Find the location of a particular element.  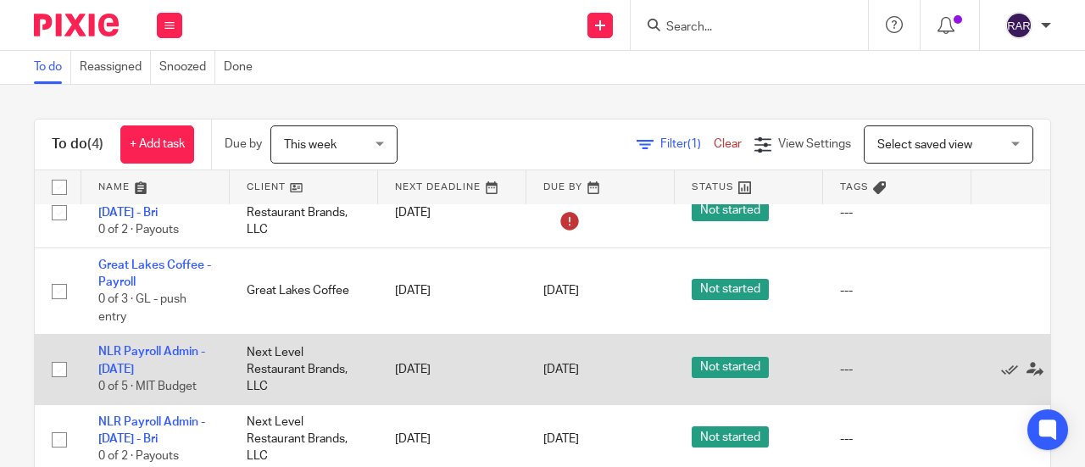

a: Snoozed is located at coordinates (187, 67).